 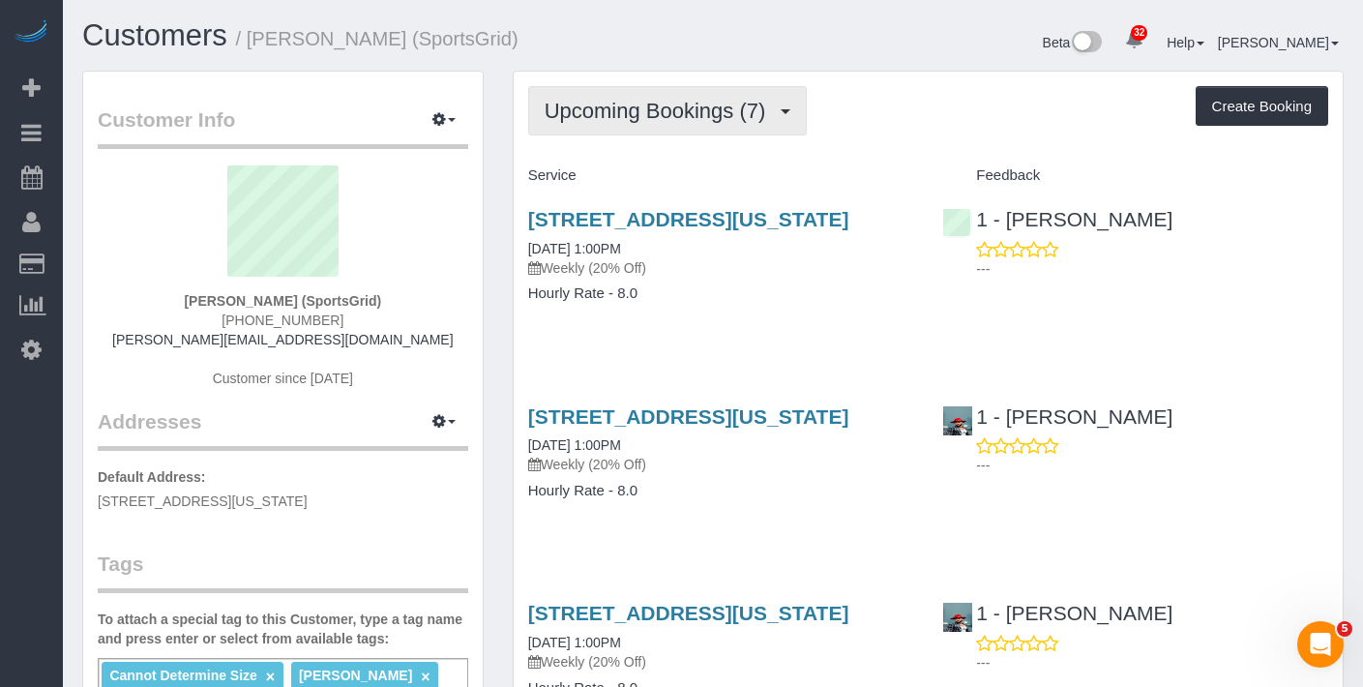 I want to click on span: 32, so click(x=1138, y=33).